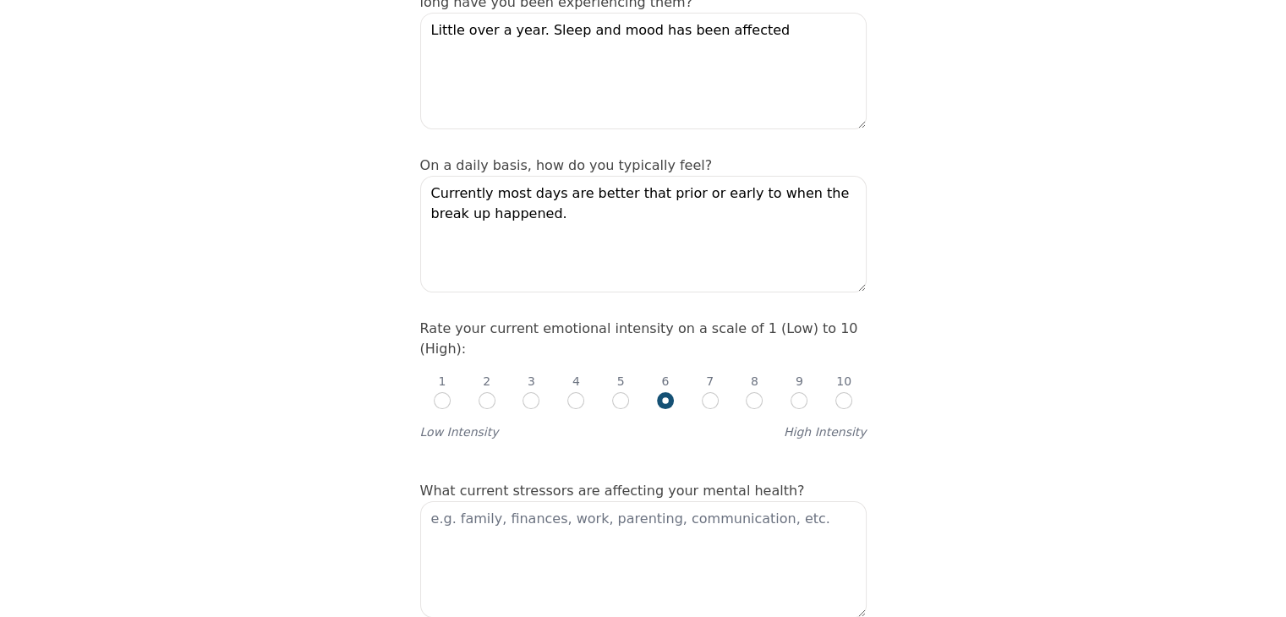 This screenshot has height=617, width=1286. I want to click on p: 2, so click(486, 381).